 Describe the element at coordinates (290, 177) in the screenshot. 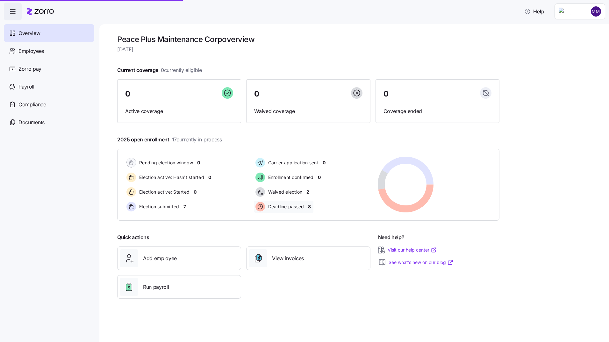

I see `span: Enrollment confirmed` at that location.